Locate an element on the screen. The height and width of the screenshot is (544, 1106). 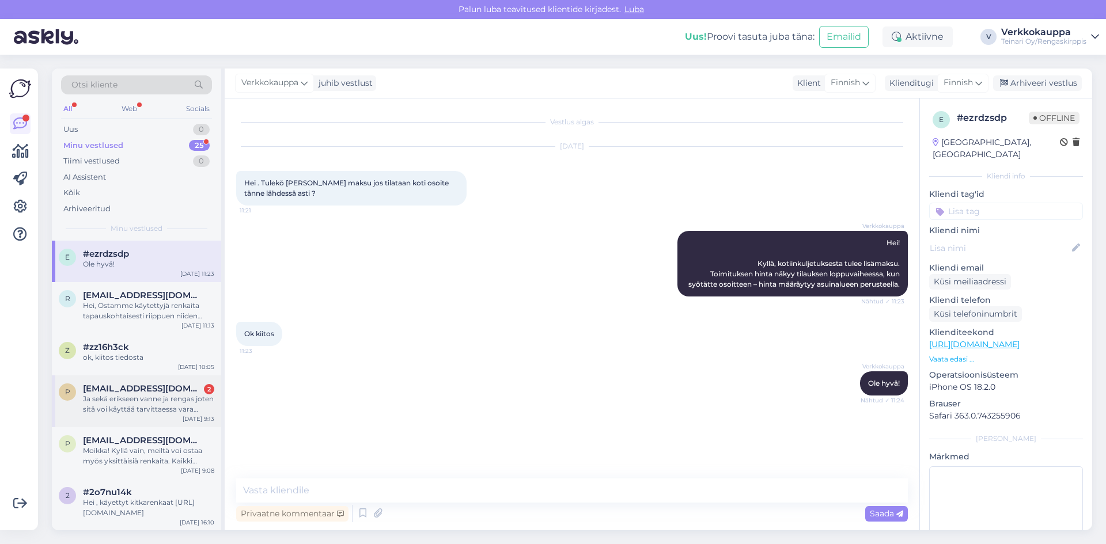
div: Privaatne kommentaar is located at coordinates (292, 514).